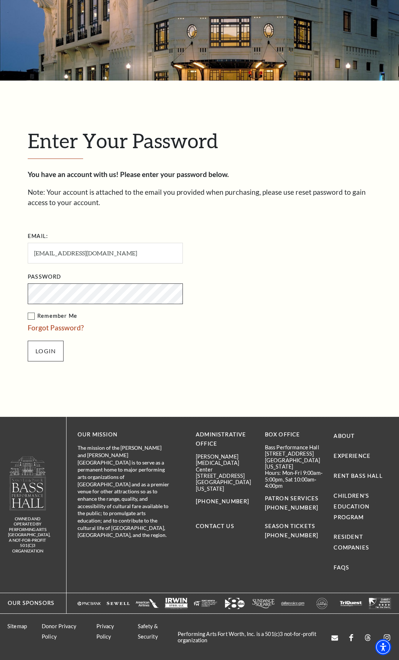 The width and height of the screenshot is (399, 660). Describe the element at coordinates (174, 174) in the screenshot. I see `strong: Please enter your password below.` at that location.